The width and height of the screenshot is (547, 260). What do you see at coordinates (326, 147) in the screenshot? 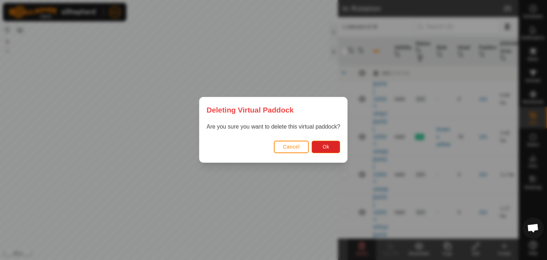
I see `button: Ok` at bounding box center [326, 147].